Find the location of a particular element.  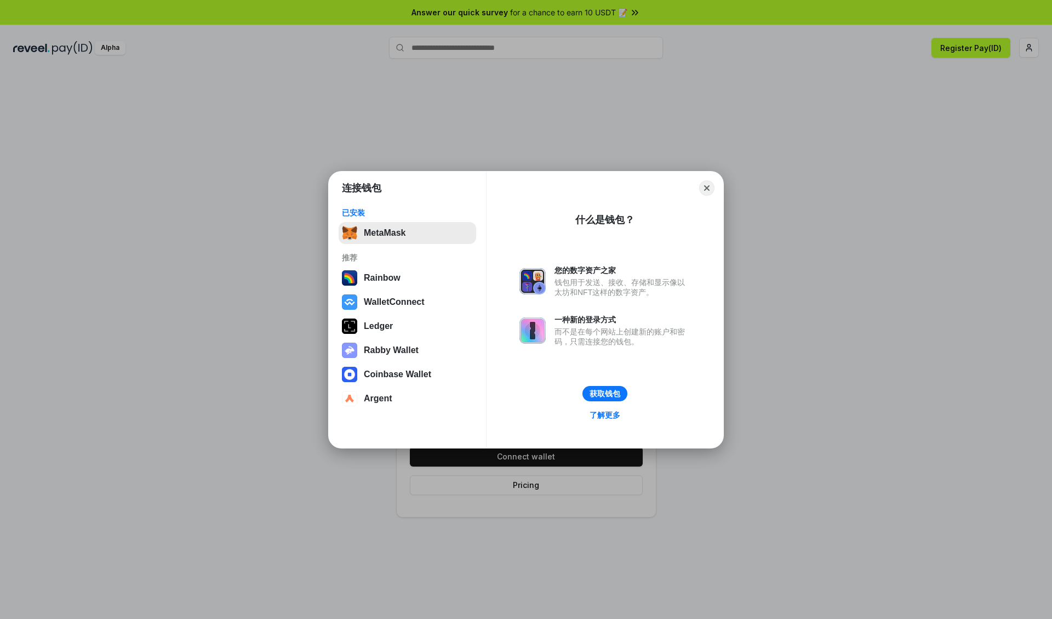

div: 什么是钱包？ is located at coordinates (605, 220).